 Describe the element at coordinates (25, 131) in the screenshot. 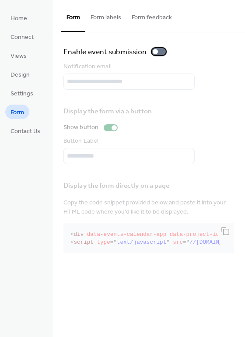

I see `span: Contact Us` at that location.